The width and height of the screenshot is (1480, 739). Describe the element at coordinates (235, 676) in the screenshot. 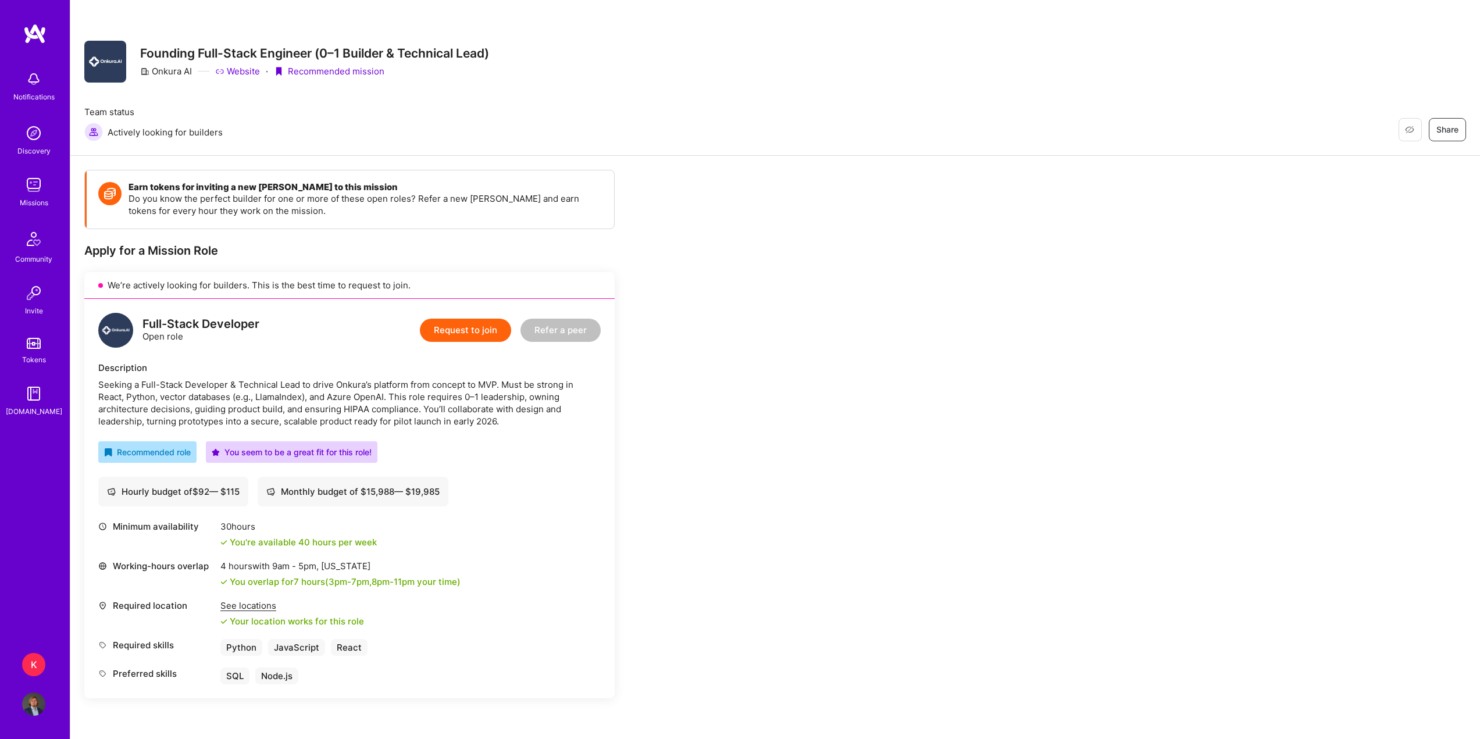

I see `div: SQL` at that location.